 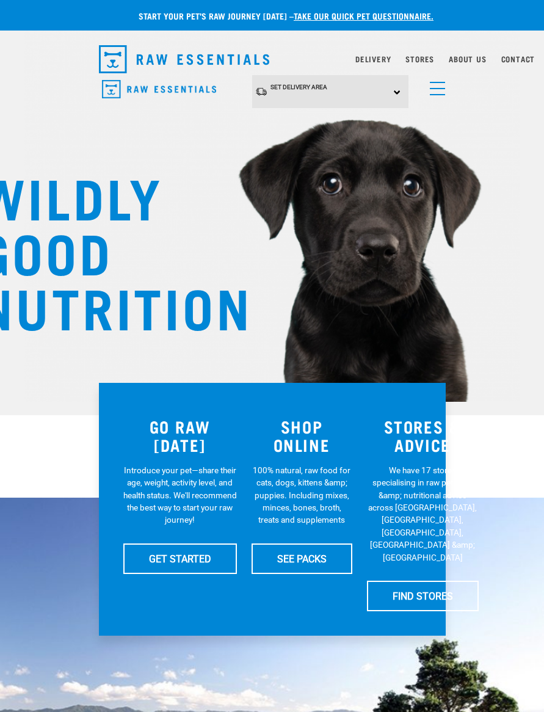 What do you see at coordinates (435, 85) in the screenshot?
I see `a: menu` at bounding box center [435, 85].